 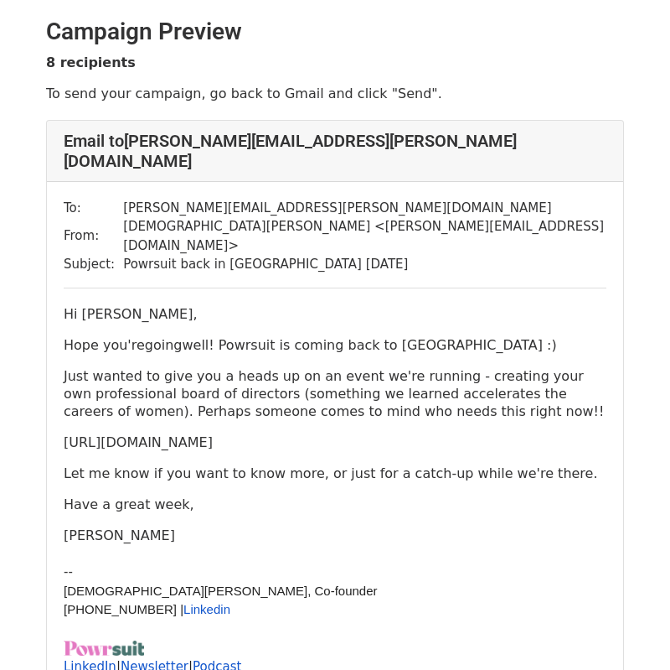 I want to click on p: Just wanted to give you a heads up on an event we're running - creating your own professional boa..., so click(x=335, y=393).